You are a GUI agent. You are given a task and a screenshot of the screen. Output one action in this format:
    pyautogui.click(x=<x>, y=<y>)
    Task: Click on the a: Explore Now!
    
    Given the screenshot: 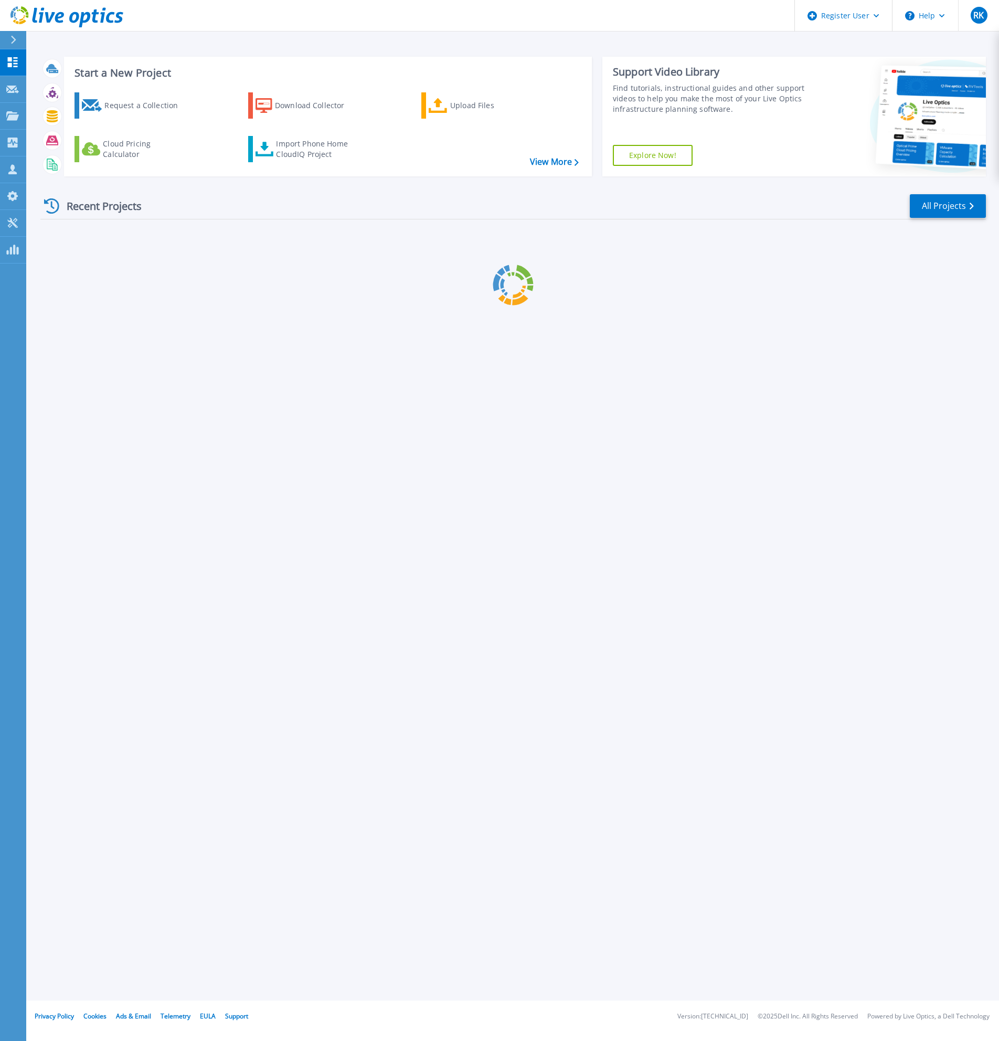 What is the action you would take?
    pyautogui.click(x=653, y=155)
    